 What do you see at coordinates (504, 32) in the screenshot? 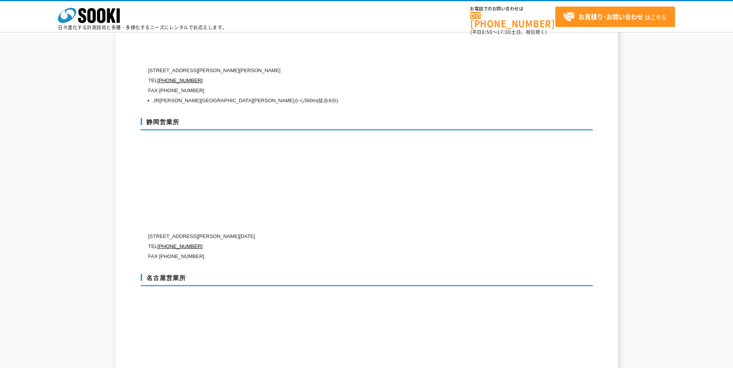
I see `span: 17:30` at bounding box center [504, 32].